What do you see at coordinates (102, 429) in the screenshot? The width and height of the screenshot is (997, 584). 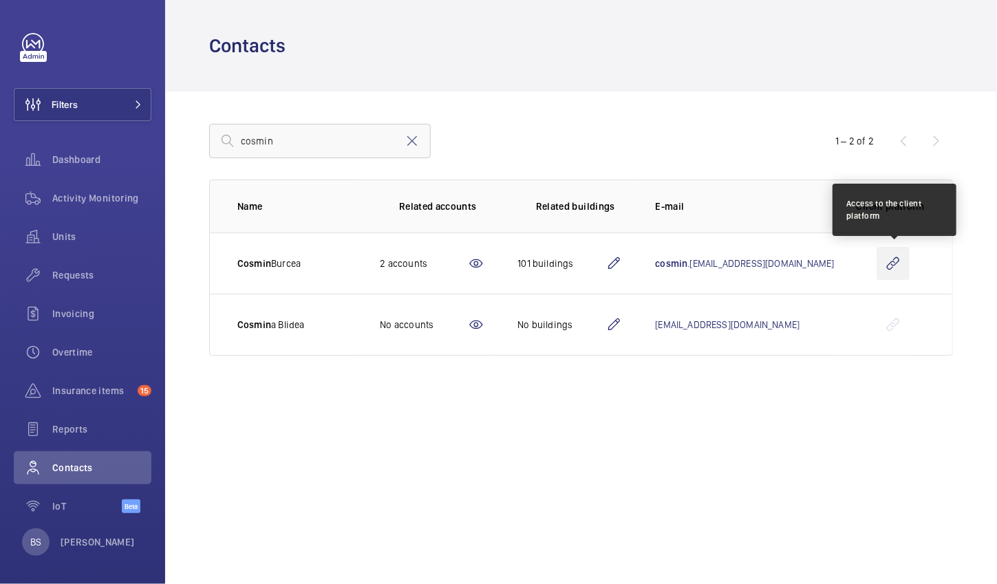 I see `span: Reports` at bounding box center [102, 429].